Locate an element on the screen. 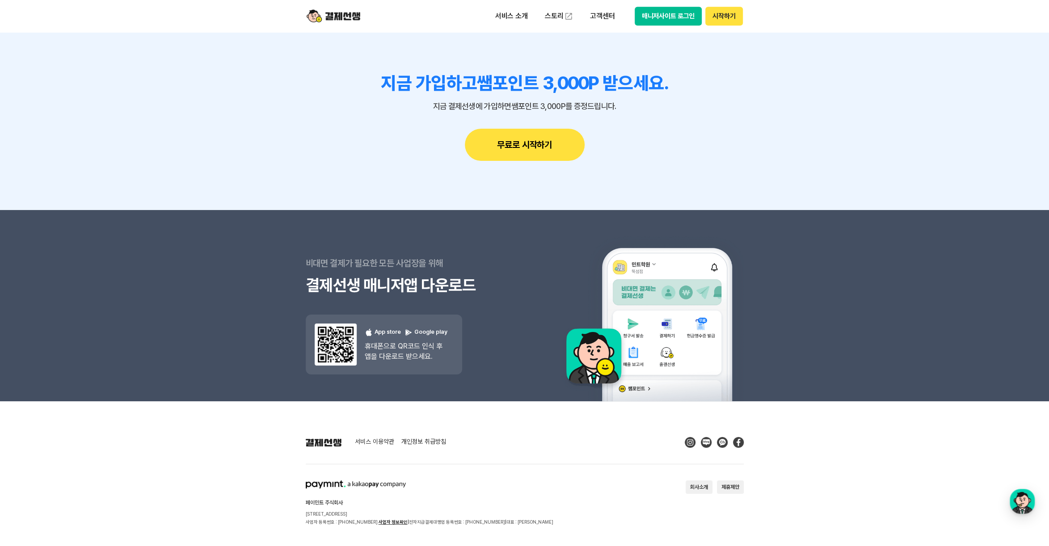 Image resolution: width=1049 pixels, height=546 pixels. img: 애플 로고 is located at coordinates (369, 332).